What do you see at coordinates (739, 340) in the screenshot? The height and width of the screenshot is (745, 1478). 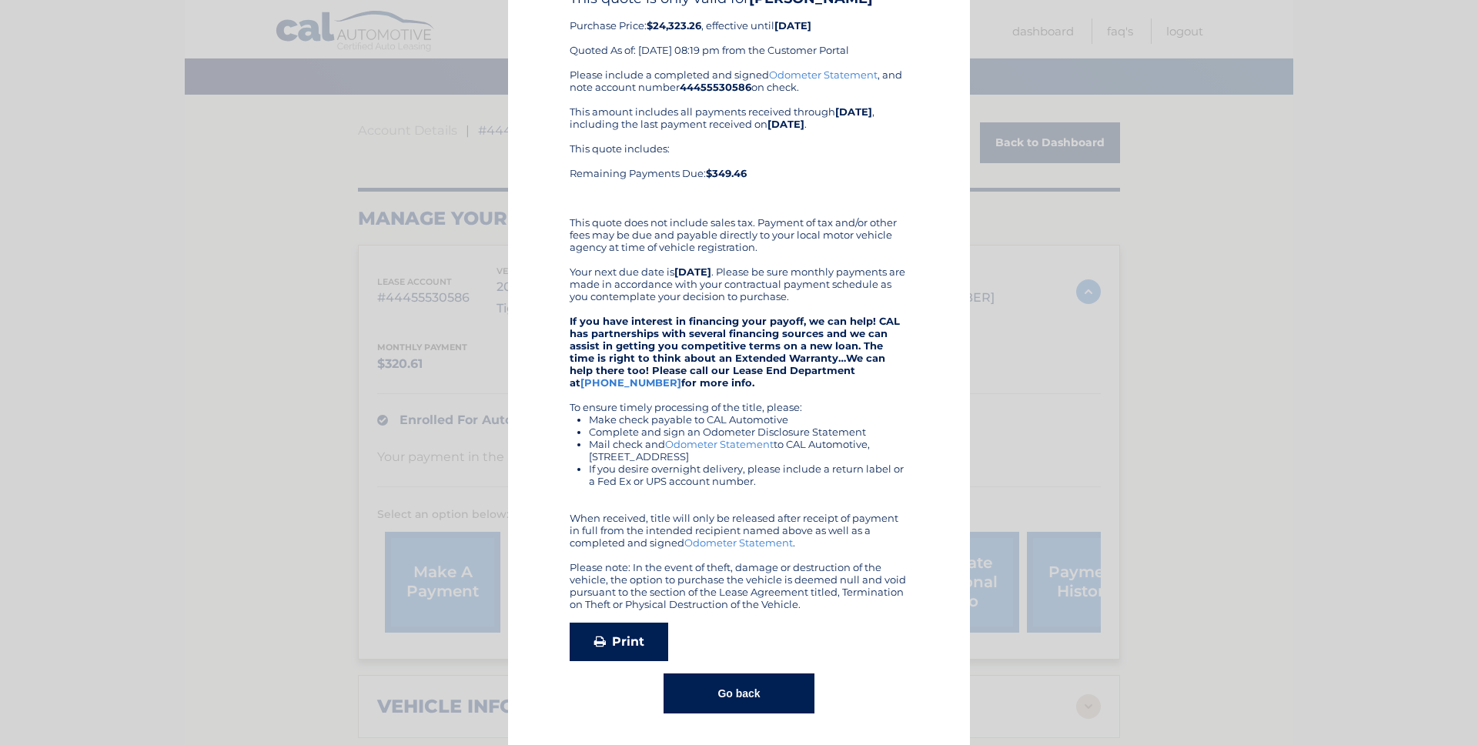 I see `div: Please include a completed and signed , and note account number on check. This amount includes al...` at bounding box center [739, 340].